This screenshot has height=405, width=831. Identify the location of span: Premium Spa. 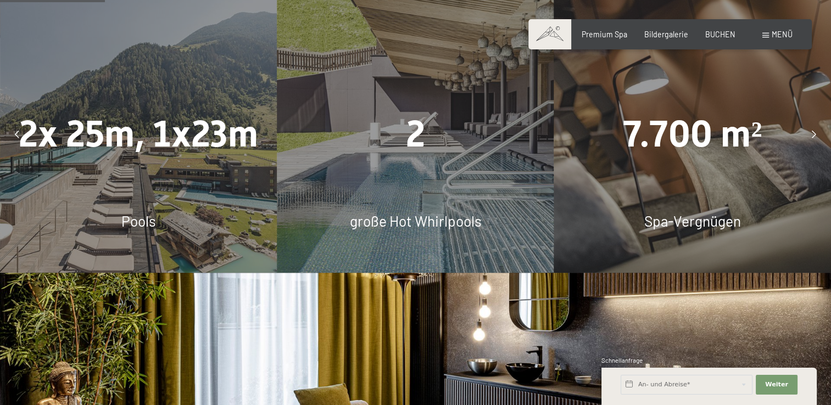
(604, 34).